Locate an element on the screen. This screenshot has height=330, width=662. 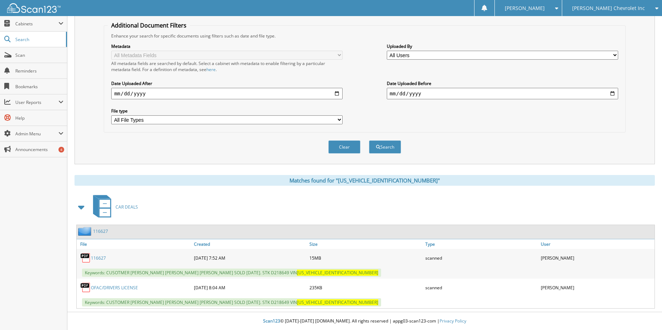
label: Uploaded By is located at coordinates (502, 46).